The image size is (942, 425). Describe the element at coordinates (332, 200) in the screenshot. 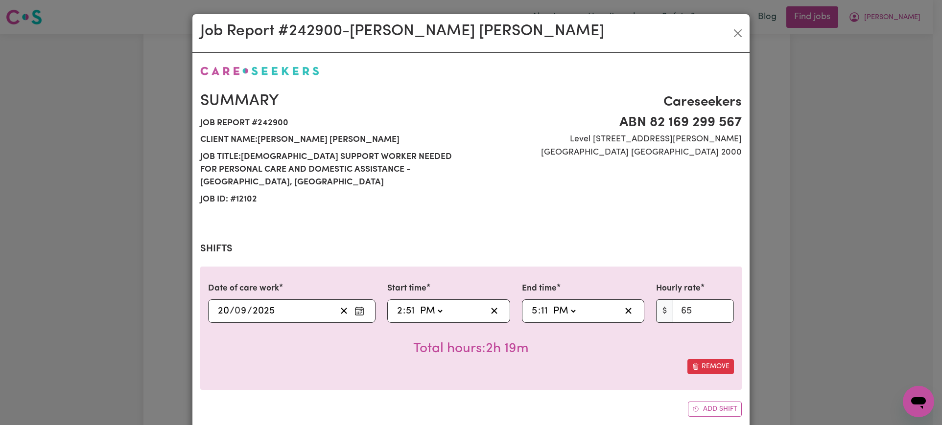

I see `span: Job ID: # 12102` at that location.